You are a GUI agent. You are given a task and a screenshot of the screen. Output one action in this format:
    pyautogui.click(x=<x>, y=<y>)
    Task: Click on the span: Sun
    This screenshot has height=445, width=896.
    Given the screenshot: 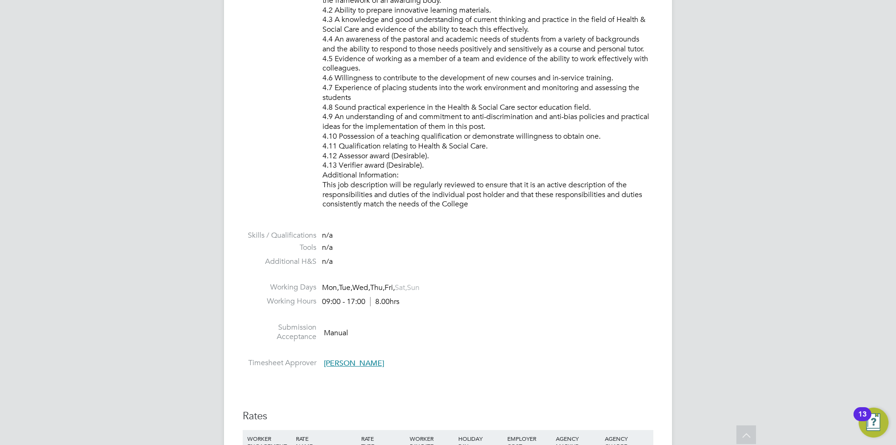 What is the action you would take?
    pyautogui.click(x=413, y=287)
    